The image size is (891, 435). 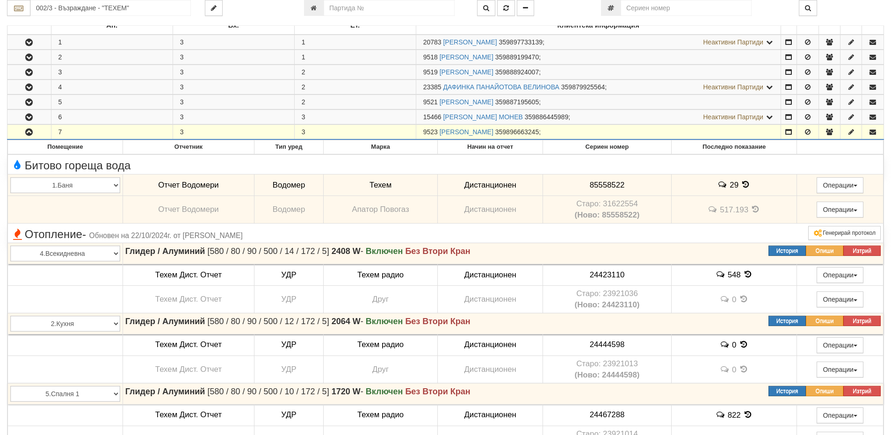 What do you see at coordinates (355, 25) in the screenshot?
I see `b: Ет.` at bounding box center [355, 25].